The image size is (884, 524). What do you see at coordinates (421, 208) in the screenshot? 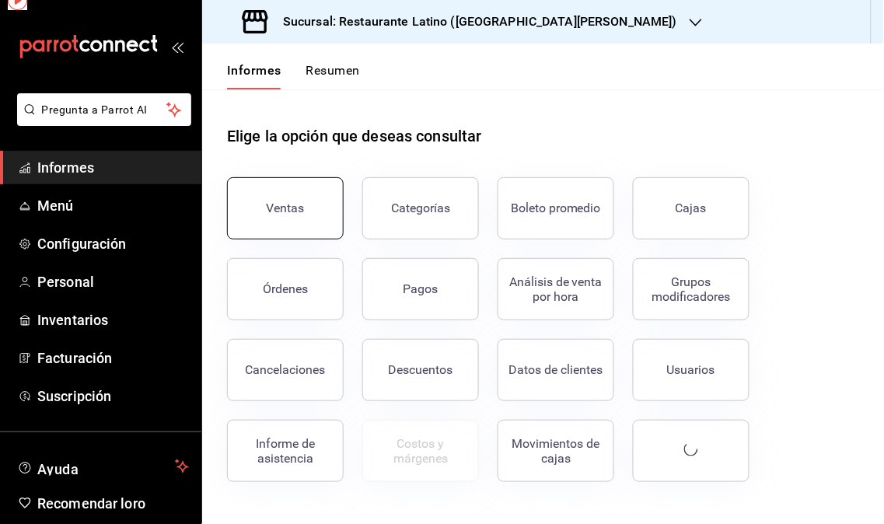
I see `button: Categorías` at bounding box center [421, 208].